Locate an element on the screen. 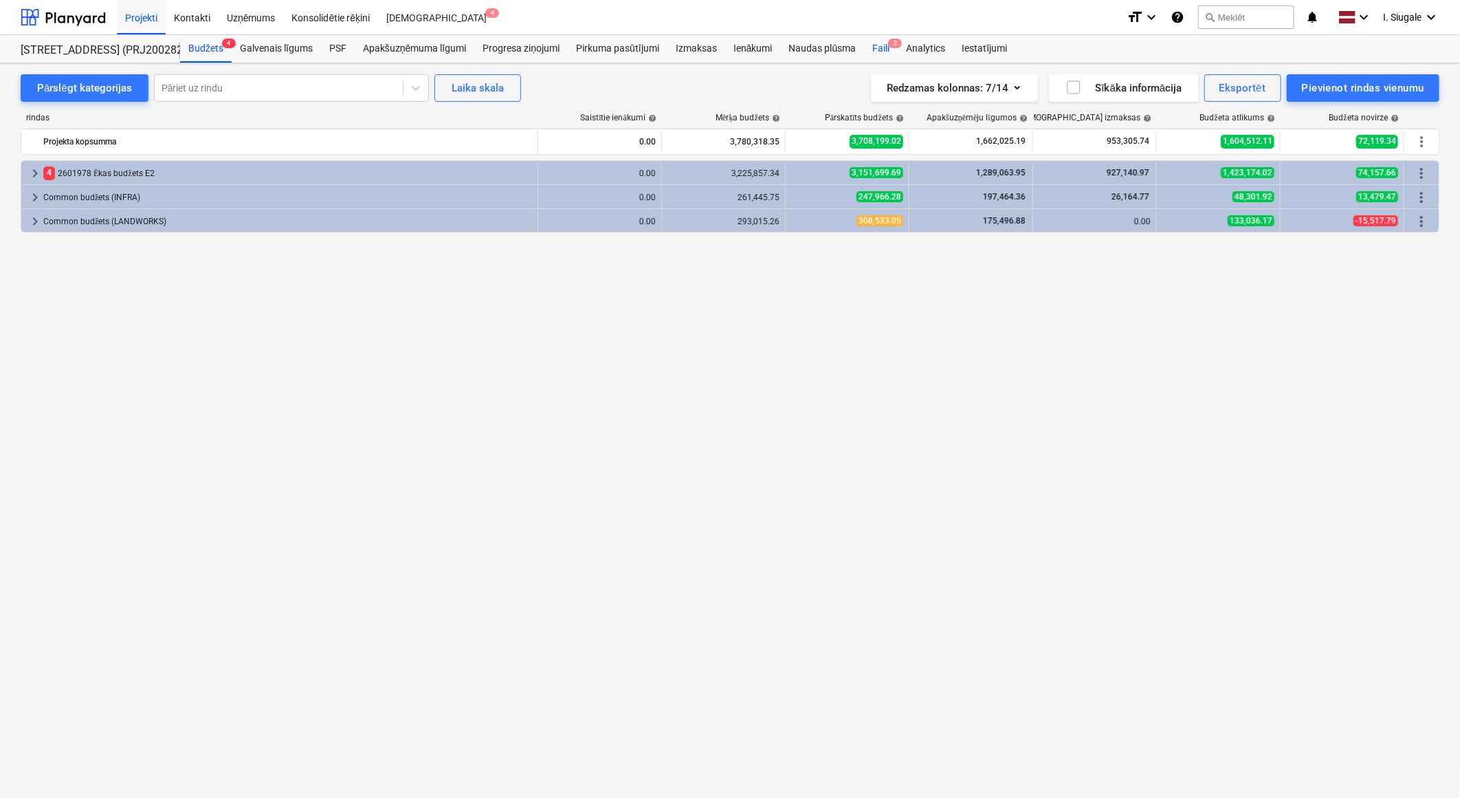  div: Chat Widget is located at coordinates (1426, 765).